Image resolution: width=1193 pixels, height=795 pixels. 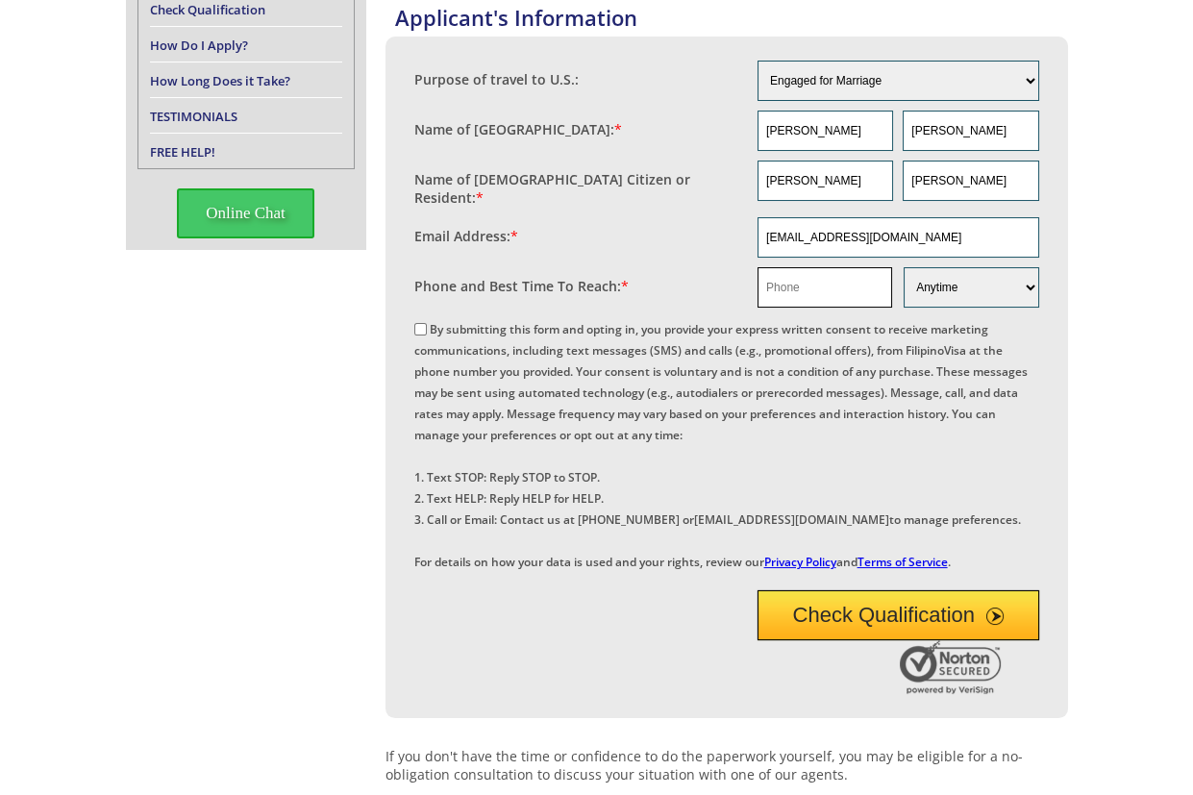 What do you see at coordinates (496, 79) in the screenshot?
I see `label: Purpose of travel to U.S.:` at bounding box center [496, 79].